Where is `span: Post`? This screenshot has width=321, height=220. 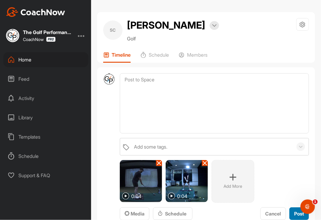 span: Post is located at coordinates (299, 214).